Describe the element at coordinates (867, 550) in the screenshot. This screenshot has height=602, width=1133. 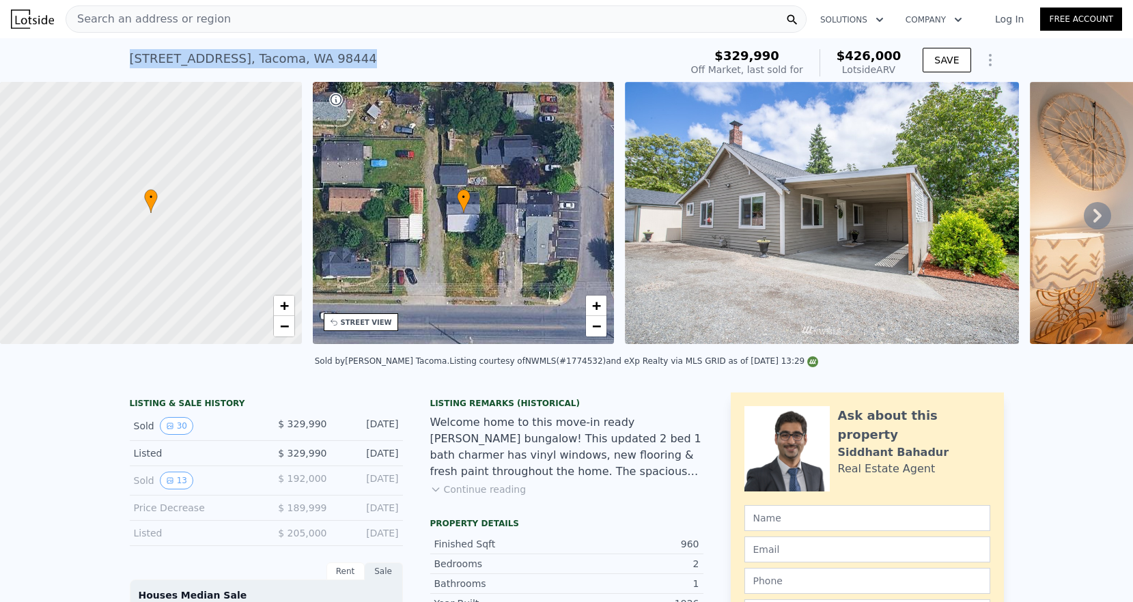
I see `input: Email` at that location.